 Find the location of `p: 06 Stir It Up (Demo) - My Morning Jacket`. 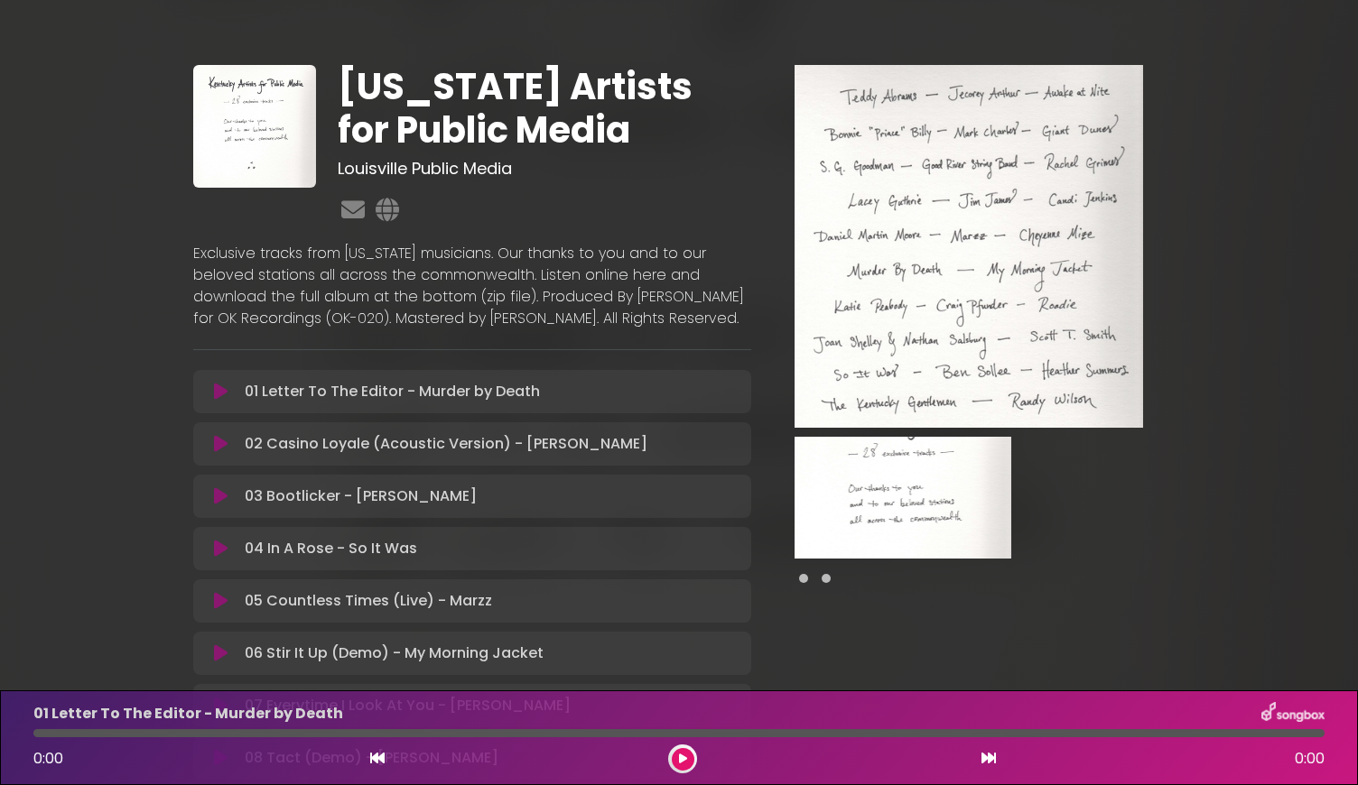

p: 06 Stir It Up (Demo) - My Morning Jacket is located at coordinates (394, 653).